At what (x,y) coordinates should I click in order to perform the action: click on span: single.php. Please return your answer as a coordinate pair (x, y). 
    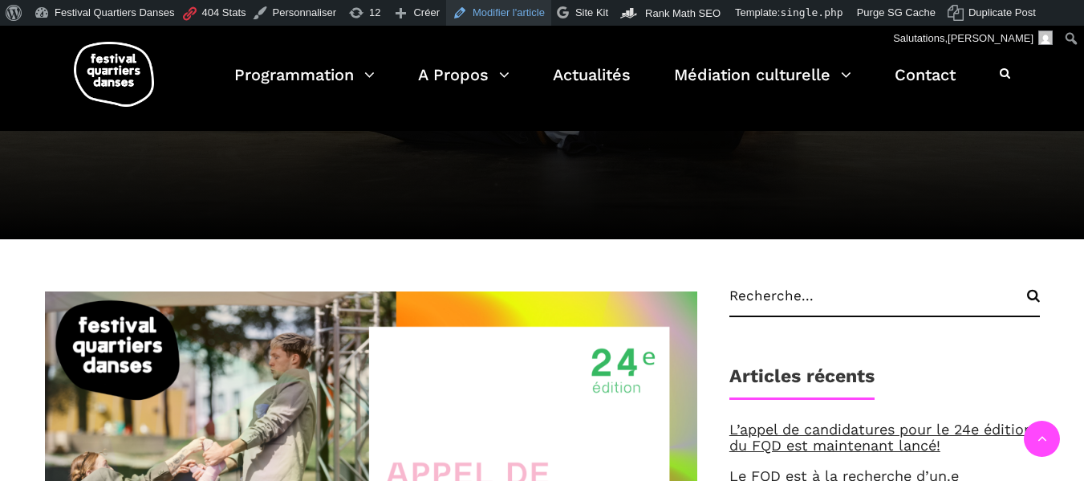
    Looking at the image, I should click on (811, 12).